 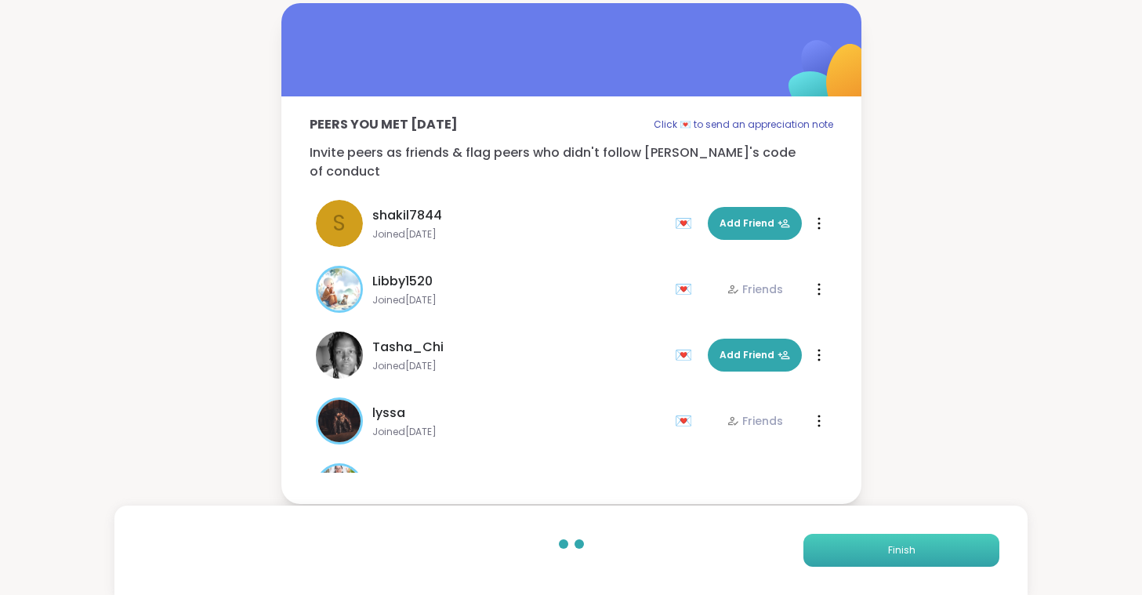 I want to click on span: Finish, so click(x=901, y=550).